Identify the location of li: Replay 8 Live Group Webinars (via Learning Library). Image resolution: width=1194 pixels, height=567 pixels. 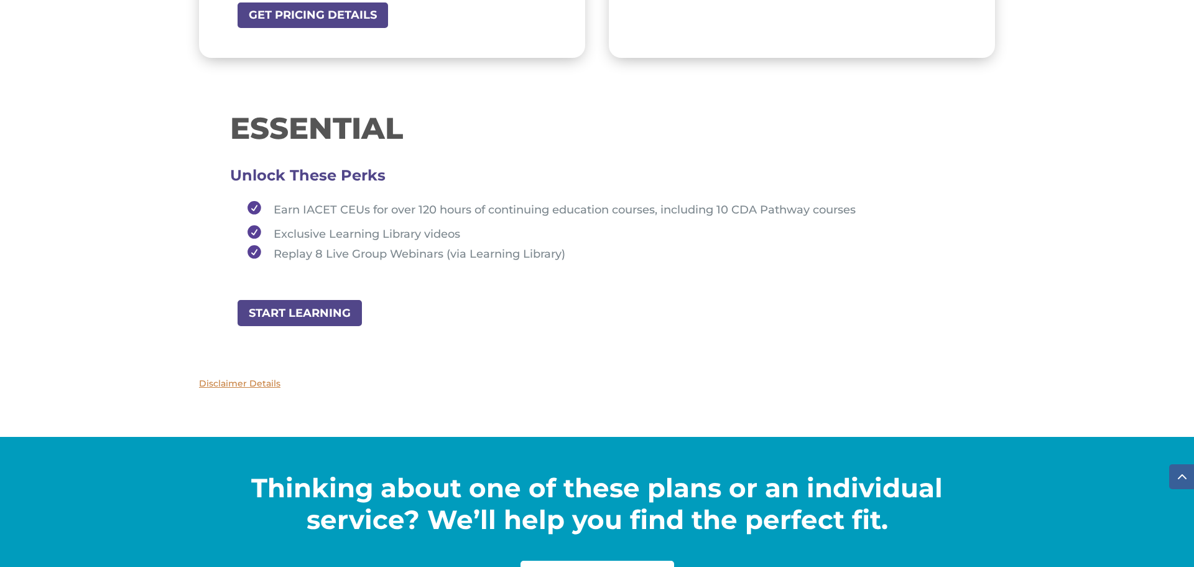
(603, 253).